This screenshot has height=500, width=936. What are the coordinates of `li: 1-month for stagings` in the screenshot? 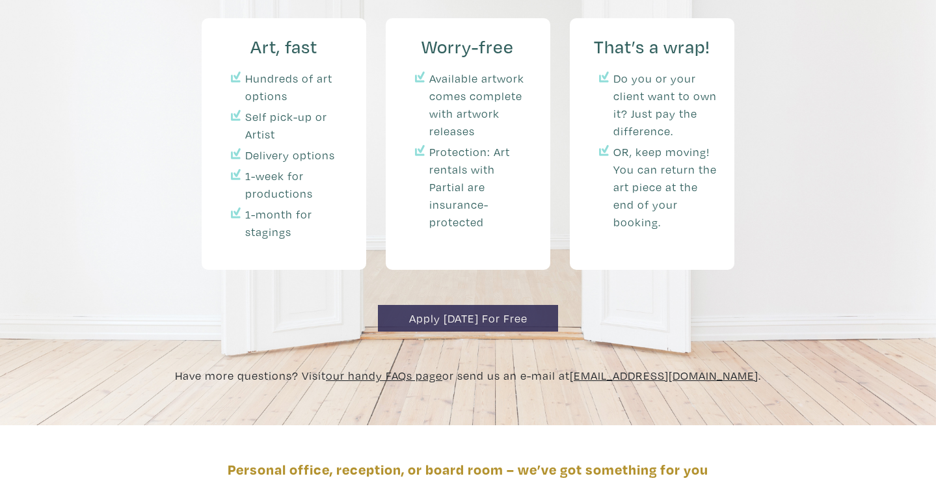 It's located at (297, 223).